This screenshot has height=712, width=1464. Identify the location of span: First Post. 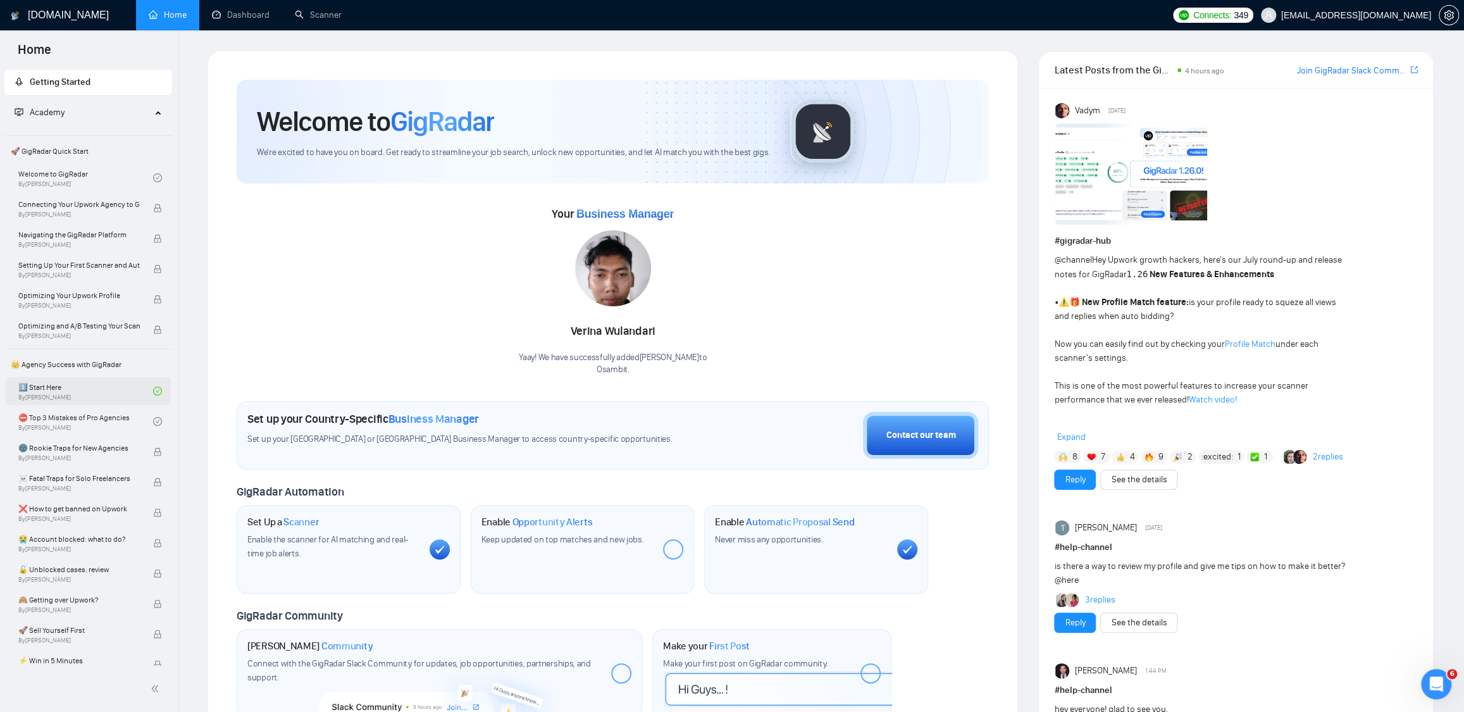
(730, 646).